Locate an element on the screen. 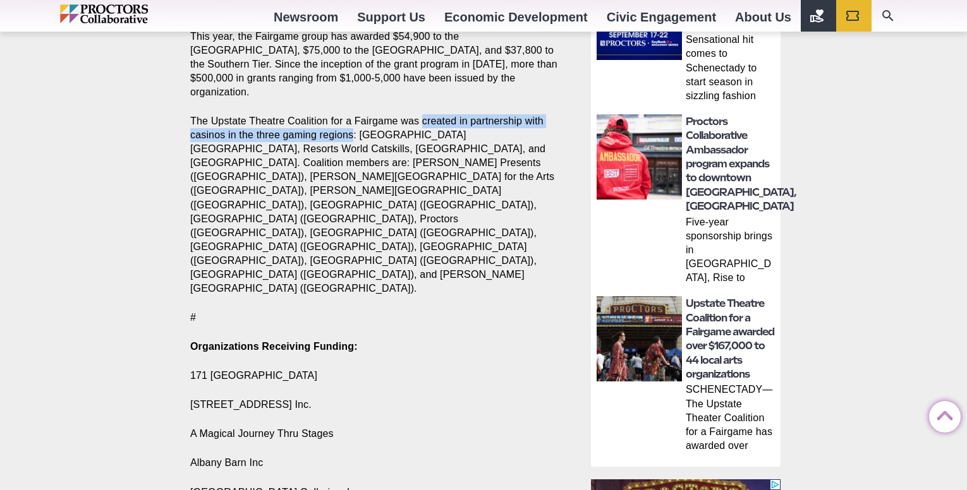 This screenshot has width=967, height=490. p: The Upstate Theatre Coalition for a Fairgame was created in partnership with casinos in the three... is located at coordinates (376, 205).